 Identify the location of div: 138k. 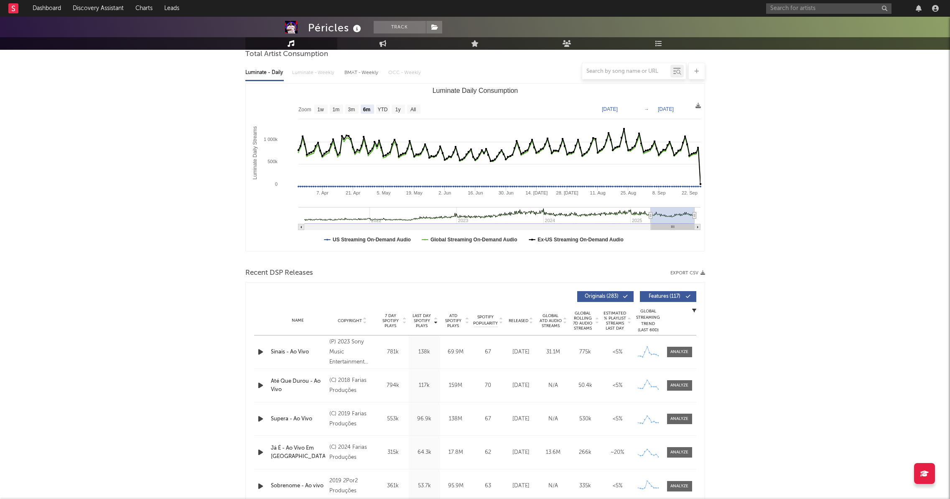
(424, 352).